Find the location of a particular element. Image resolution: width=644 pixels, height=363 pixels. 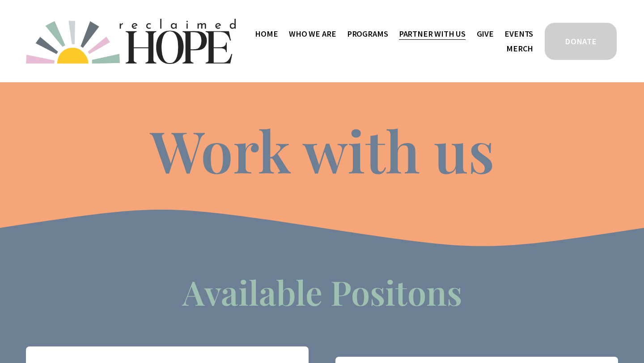

span: Programs is located at coordinates (368, 34).